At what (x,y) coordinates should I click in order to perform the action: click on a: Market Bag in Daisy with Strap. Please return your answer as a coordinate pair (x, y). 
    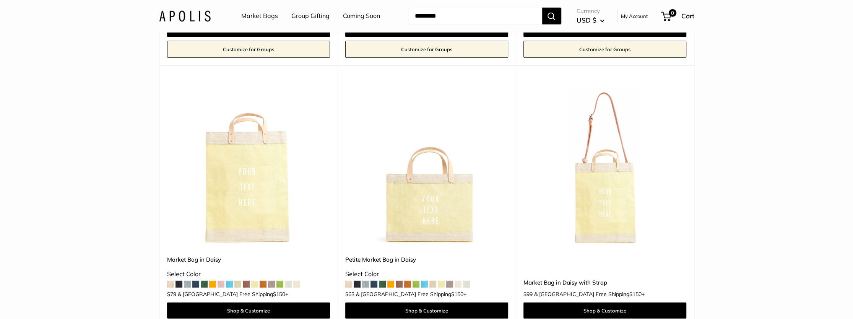
    Looking at the image, I should click on (605, 282).